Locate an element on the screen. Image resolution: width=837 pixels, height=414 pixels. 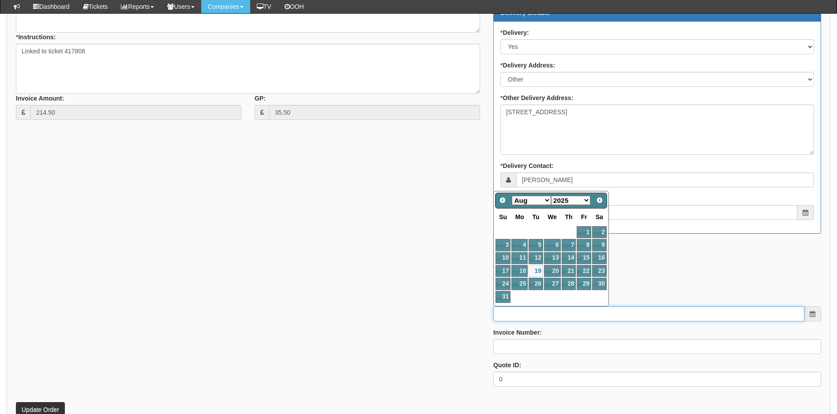
a: 3 is located at coordinates (503, 245).